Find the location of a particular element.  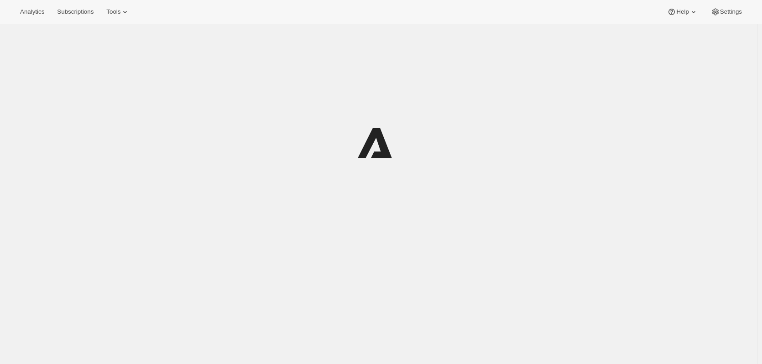

span: Tools is located at coordinates (113, 12).